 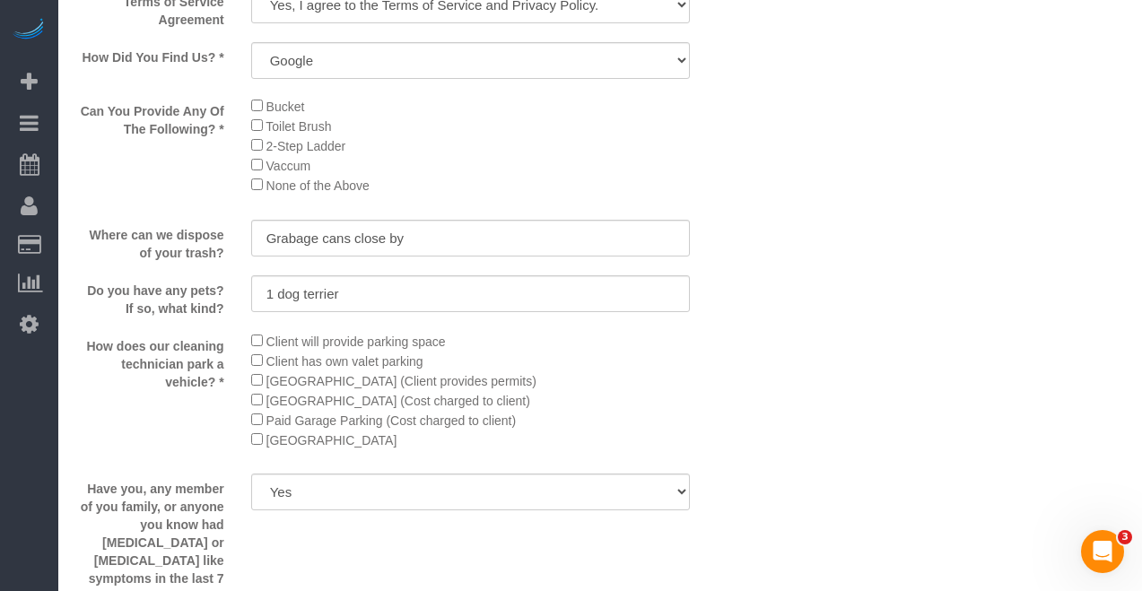 What do you see at coordinates (289, 166) in the screenshot?
I see `span: Vaccum` at bounding box center [289, 166].